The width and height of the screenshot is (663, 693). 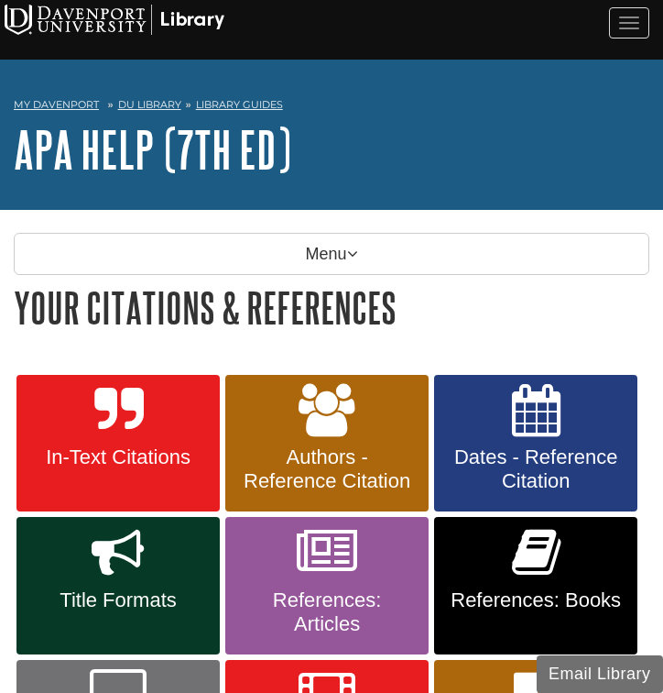 What do you see at coordinates (536, 600) in the screenshot?
I see `span: References: Books` at bounding box center [536, 600].